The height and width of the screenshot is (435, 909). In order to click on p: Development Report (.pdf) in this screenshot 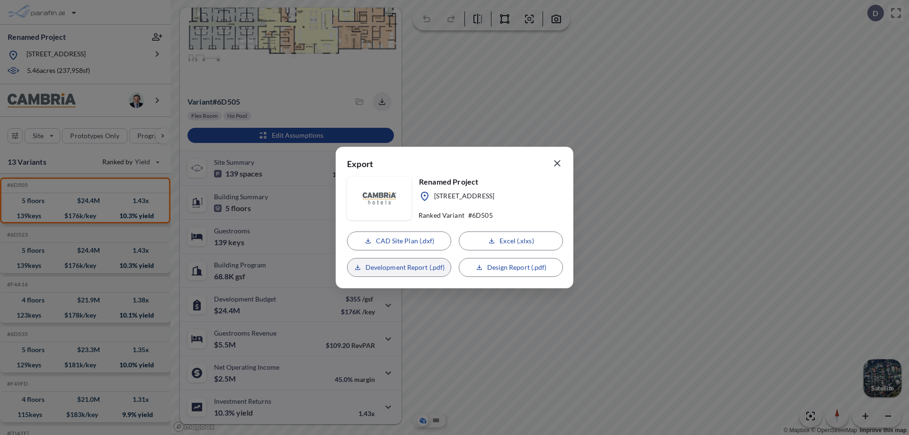, I will do `click(405, 268)`.